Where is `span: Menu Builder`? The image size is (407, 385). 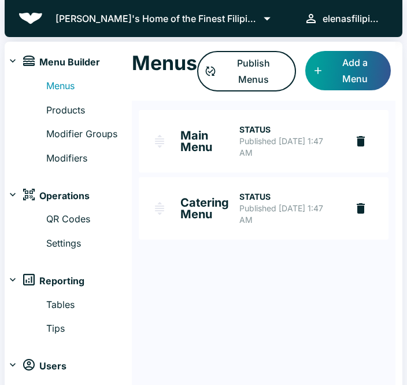 span: Menu Builder is located at coordinates (69, 62).